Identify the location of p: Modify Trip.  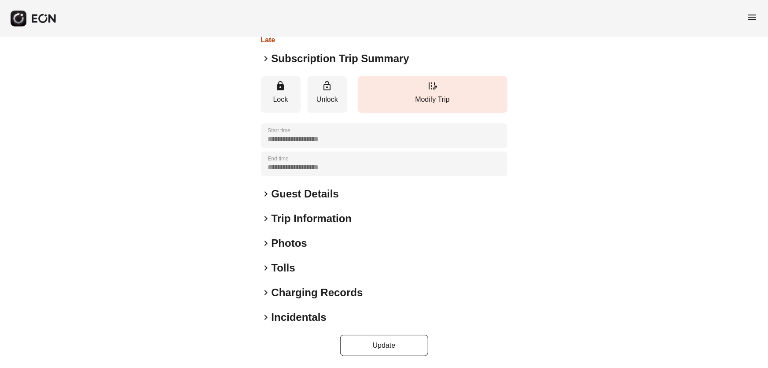
(433, 99).